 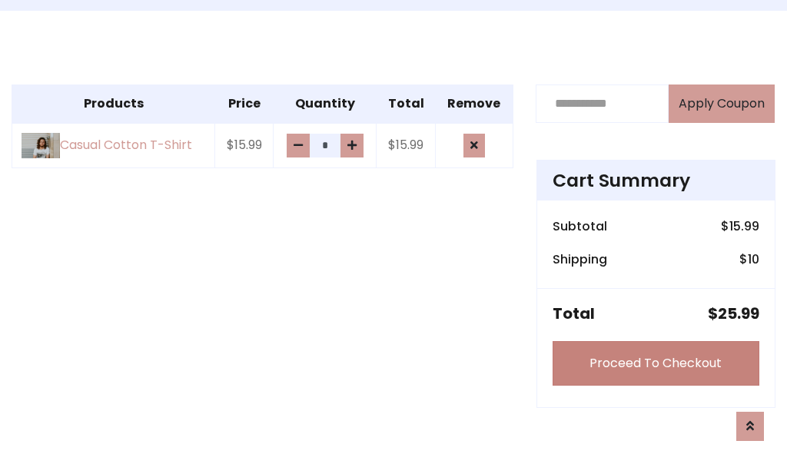 I want to click on h6: Subtotal, so click(x=579, y=226).